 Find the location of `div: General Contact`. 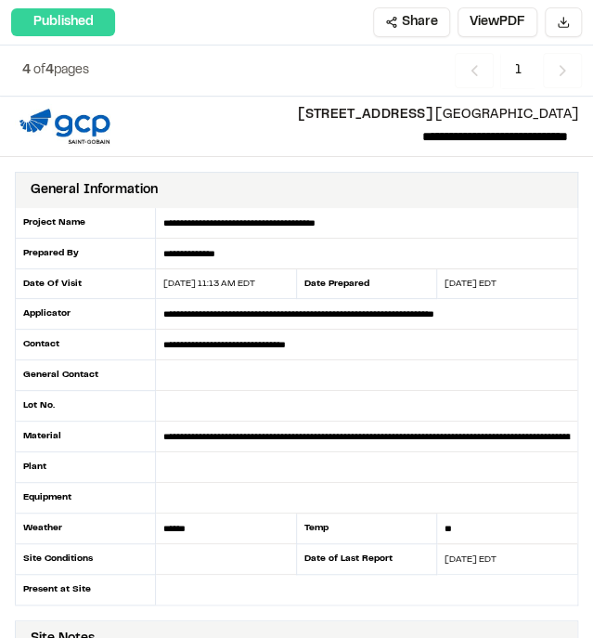

div: General Contact is located at coordinates (85, 375).